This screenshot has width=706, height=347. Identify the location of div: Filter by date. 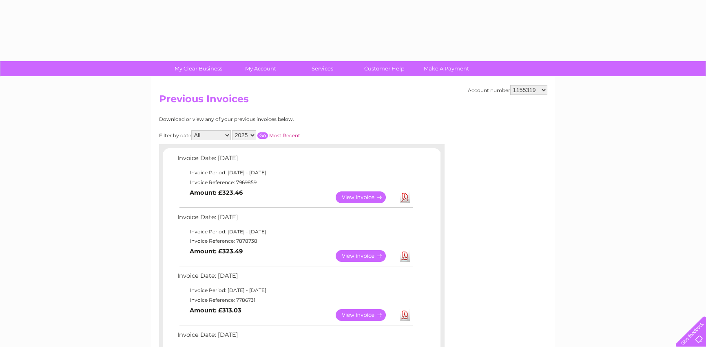
(266, 135).